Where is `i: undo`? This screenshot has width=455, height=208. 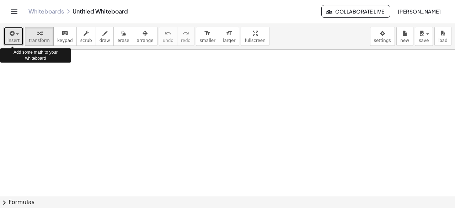 i: undo is located at coordinates (168, 33).